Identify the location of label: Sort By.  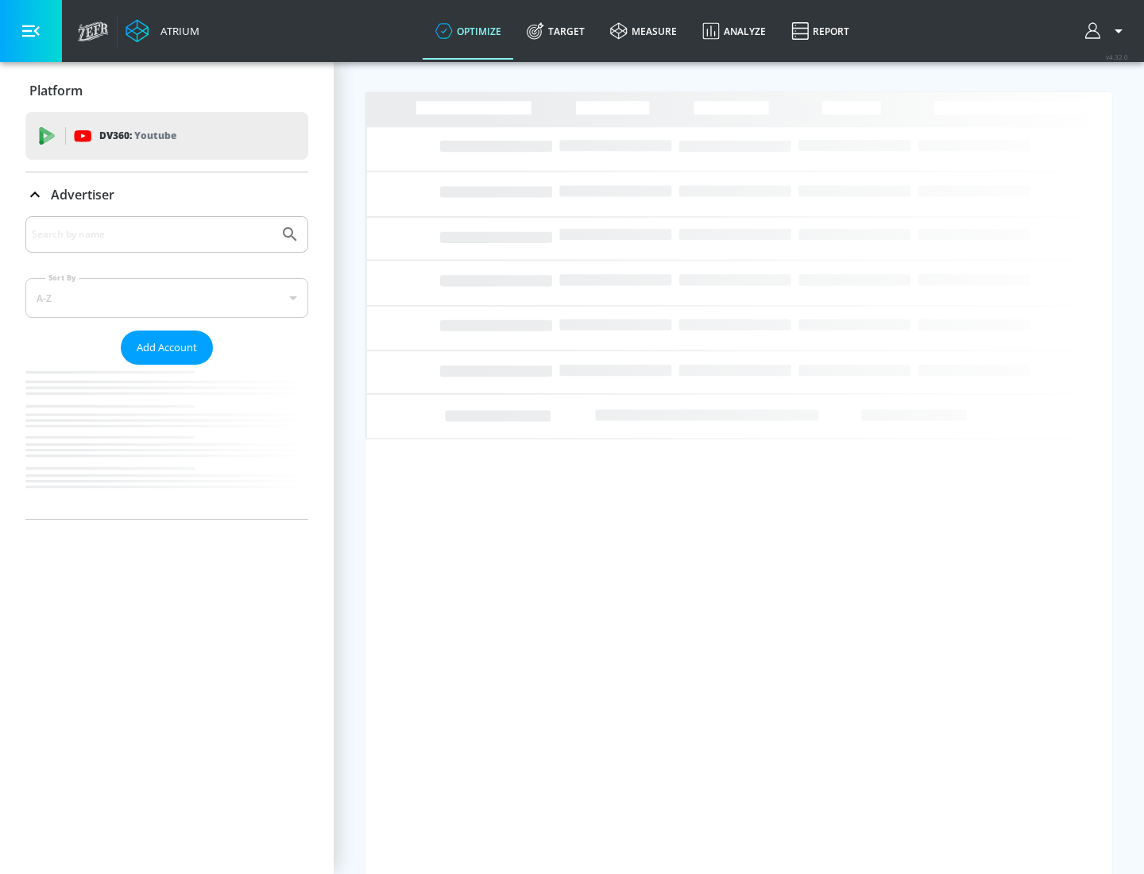
(62, 277).